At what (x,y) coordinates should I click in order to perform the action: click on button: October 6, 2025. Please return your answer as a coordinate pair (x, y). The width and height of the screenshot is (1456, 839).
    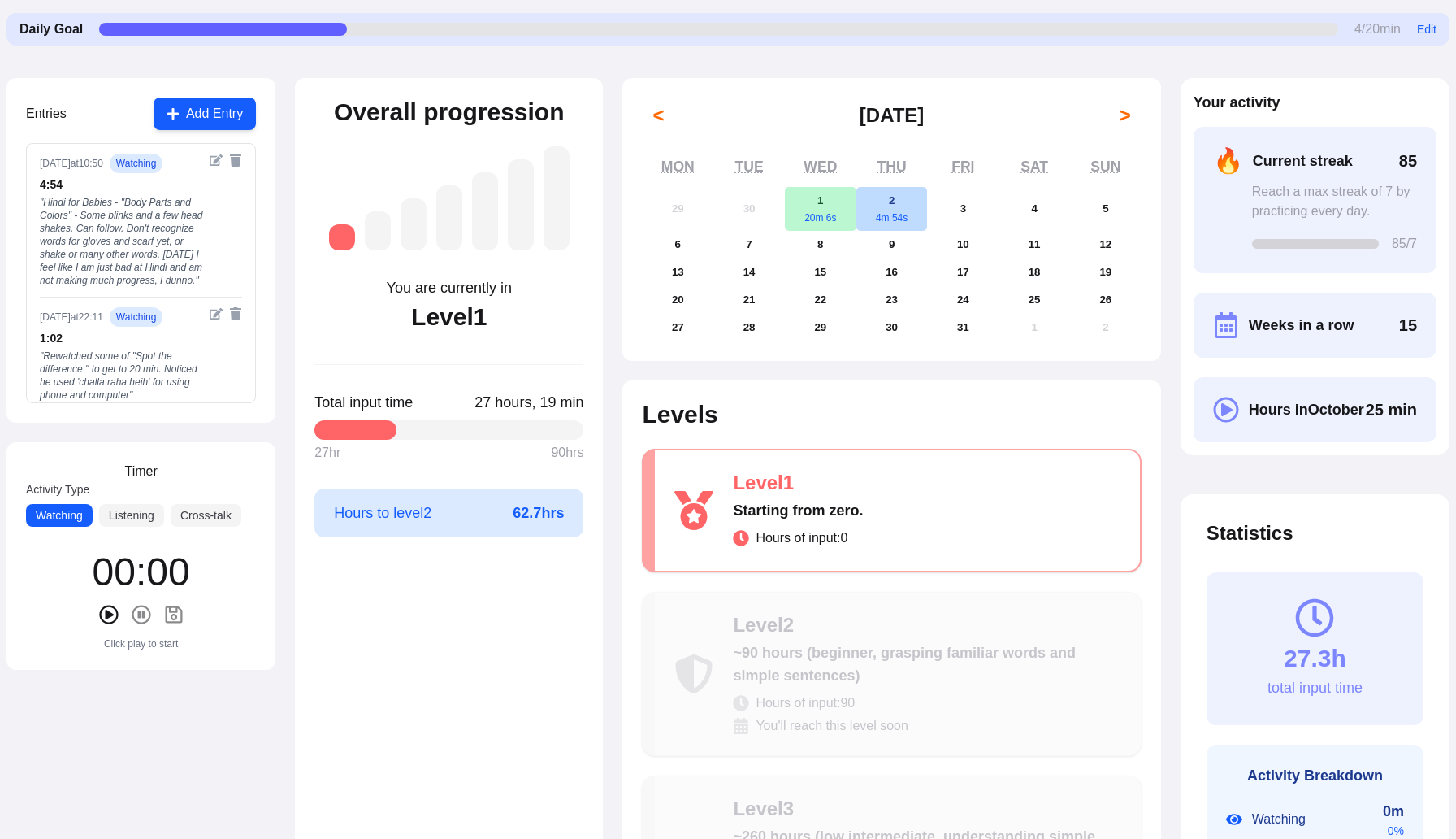
    Looking at the image, I should click on (678, 244).